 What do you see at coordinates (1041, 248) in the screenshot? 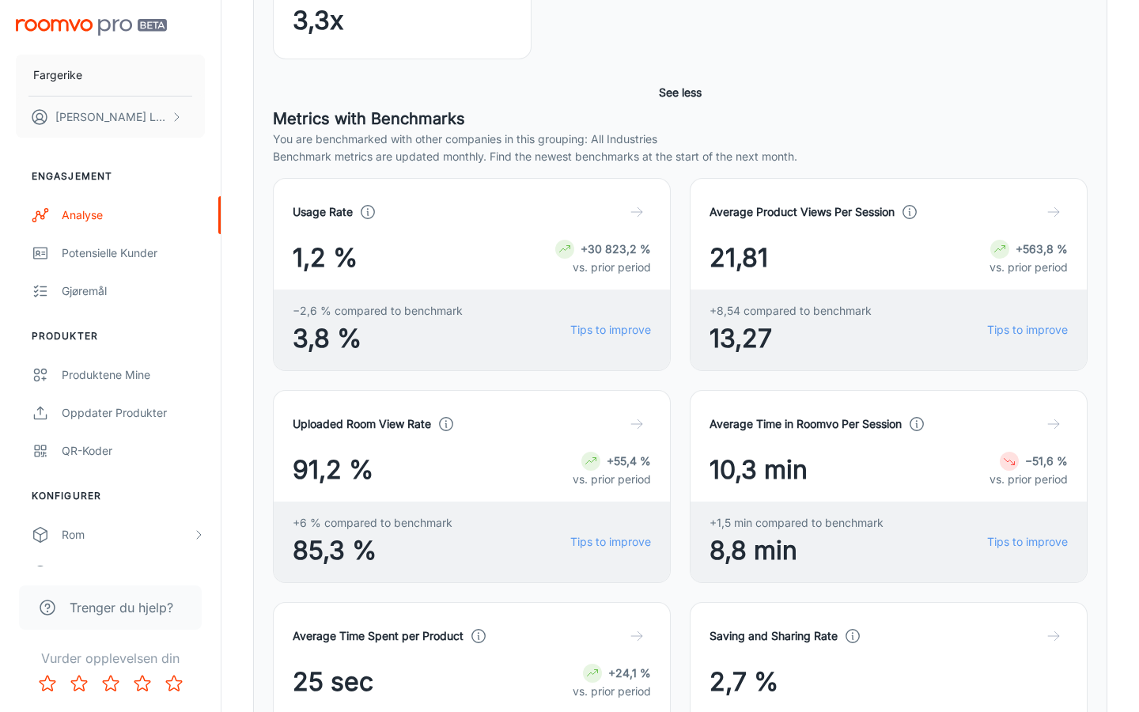
I see `strong: +563,8 %` at bounding box center [1041, 248].